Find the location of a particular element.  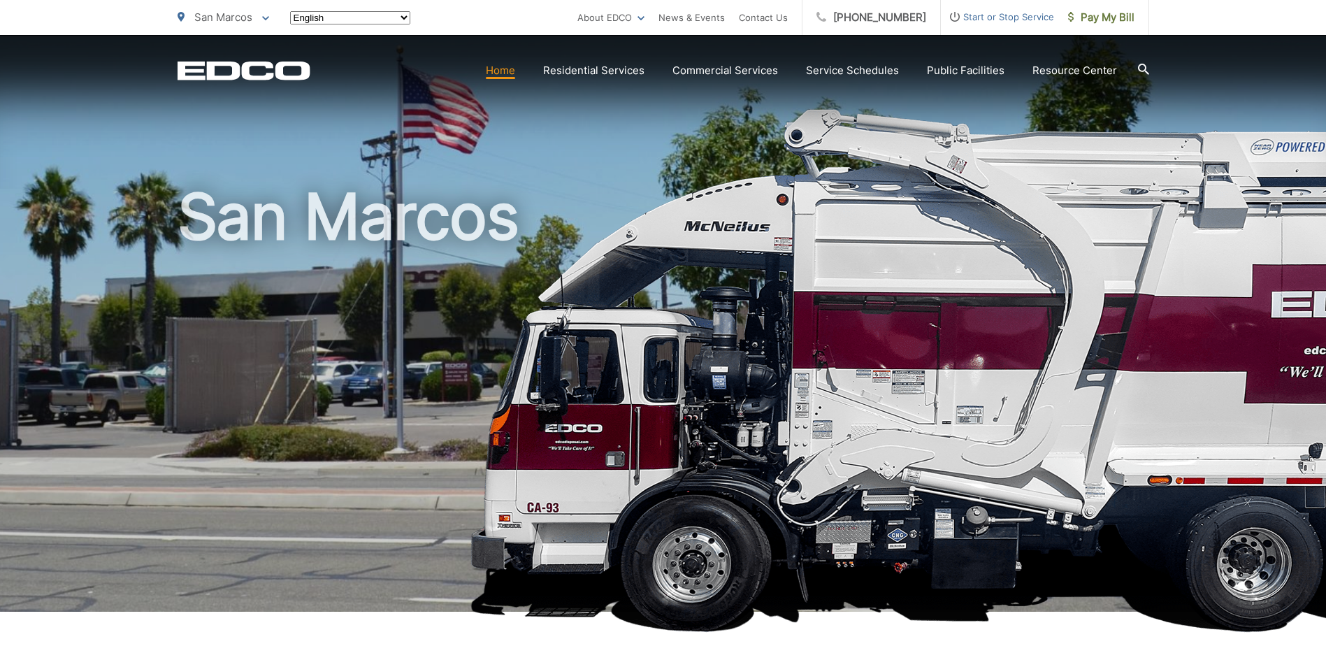

a: Contact Us is located at coordinates (763, 17).